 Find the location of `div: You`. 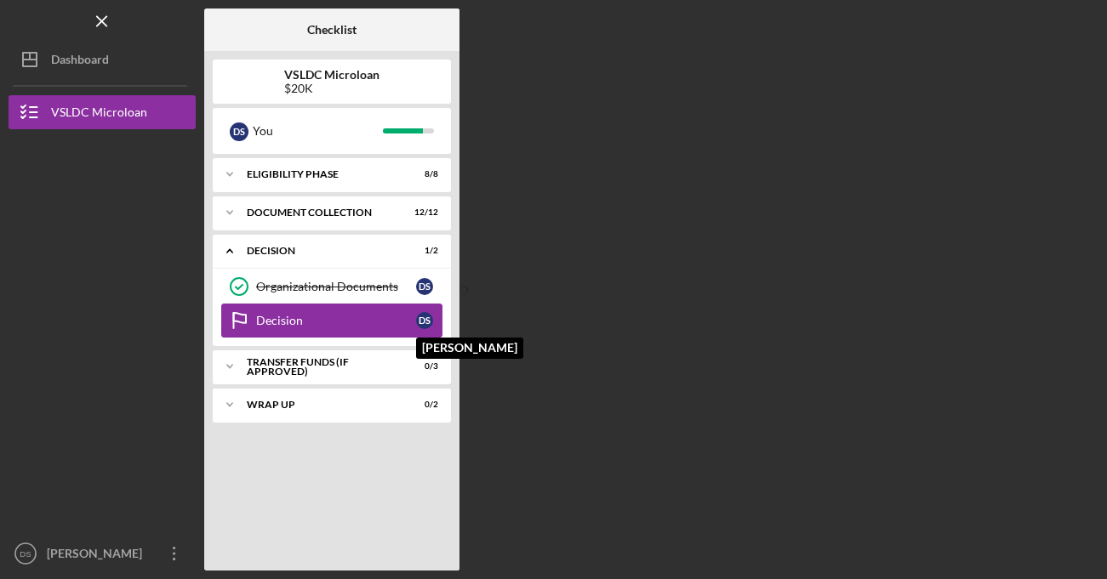

div: You is located at coordinates (317, 131).